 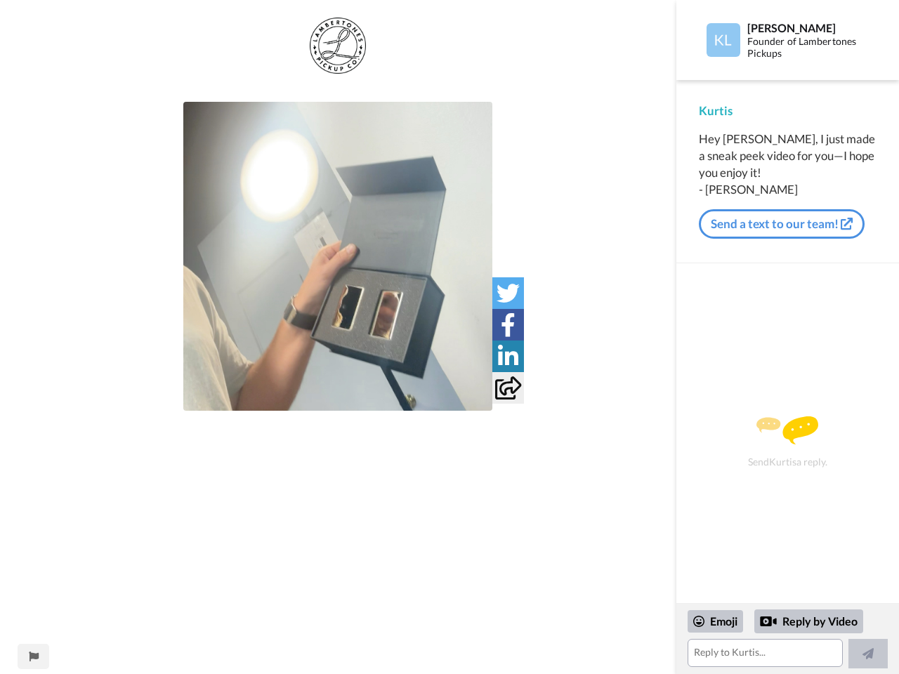 I want to click on div: Emoji, so click(x=715, y=622).